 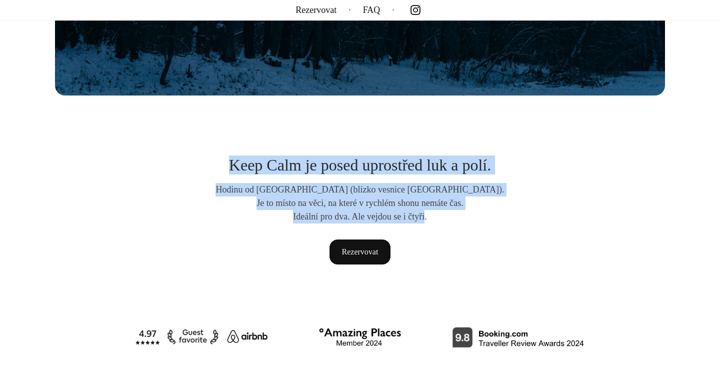 I want to click on img: Airbnb Guest Favorite 4.97, so click(x=202, y=337).